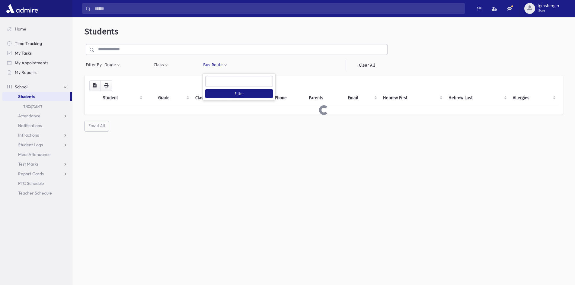 Image resolution: width=575 pixels, height=285 pixels. I want to click on span: Attendance, so click(29, 116).